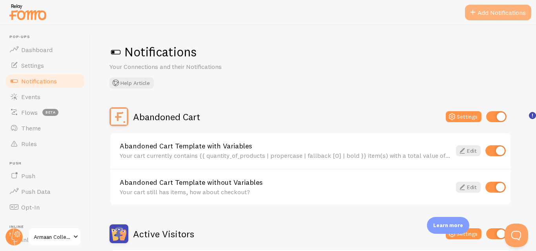 The image size is (536, 251). I want to click on a: Settings, so click(45, 65).